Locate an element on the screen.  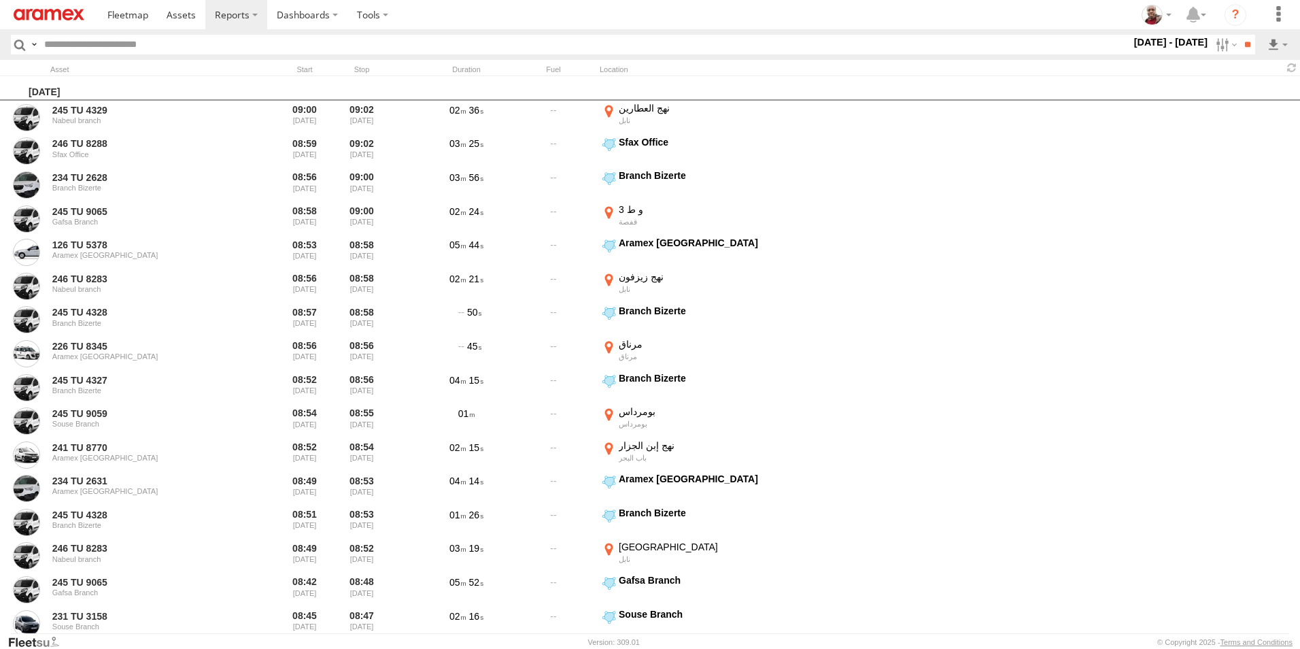
a: 126 TU 5378 is located at coordinates (146, 245).